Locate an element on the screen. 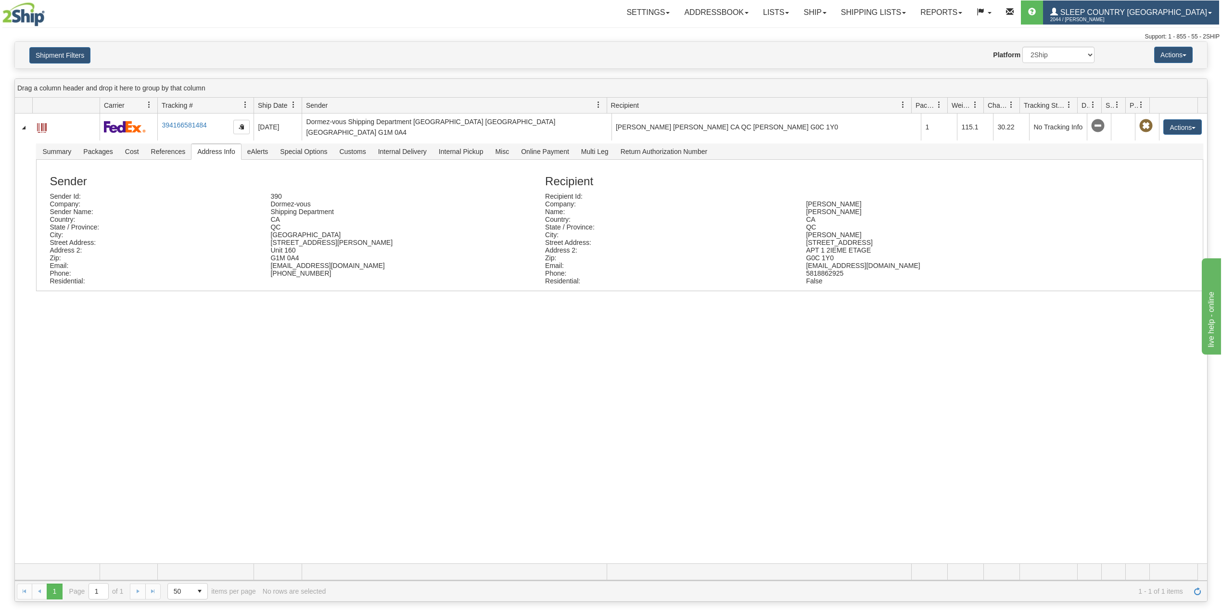 This screenshot has width=1222, height=611. div: Company: is located at coordinates (668, 204).